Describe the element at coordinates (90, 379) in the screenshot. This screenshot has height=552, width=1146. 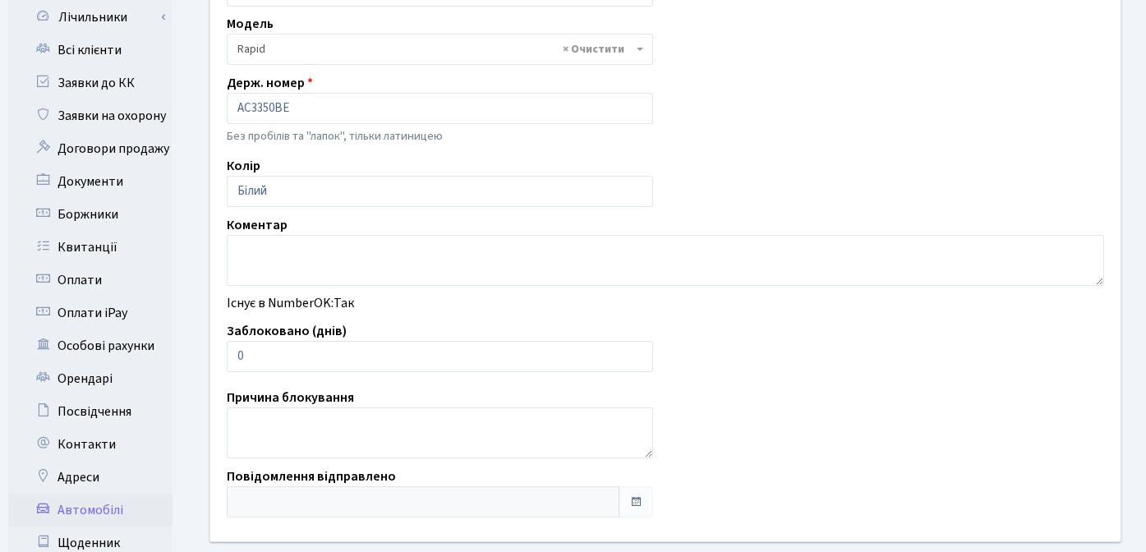
I see `a: Орендарі` at that location.